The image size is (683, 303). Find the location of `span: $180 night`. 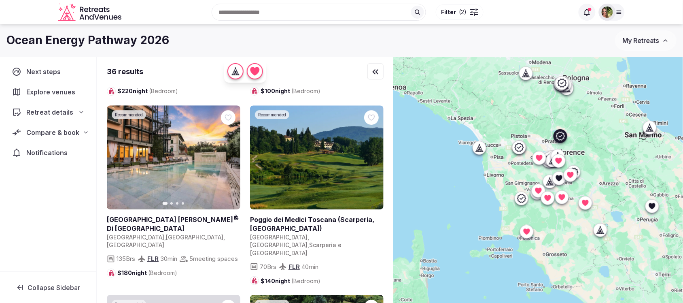

span: $180 night is located at coordinates (147, 273).